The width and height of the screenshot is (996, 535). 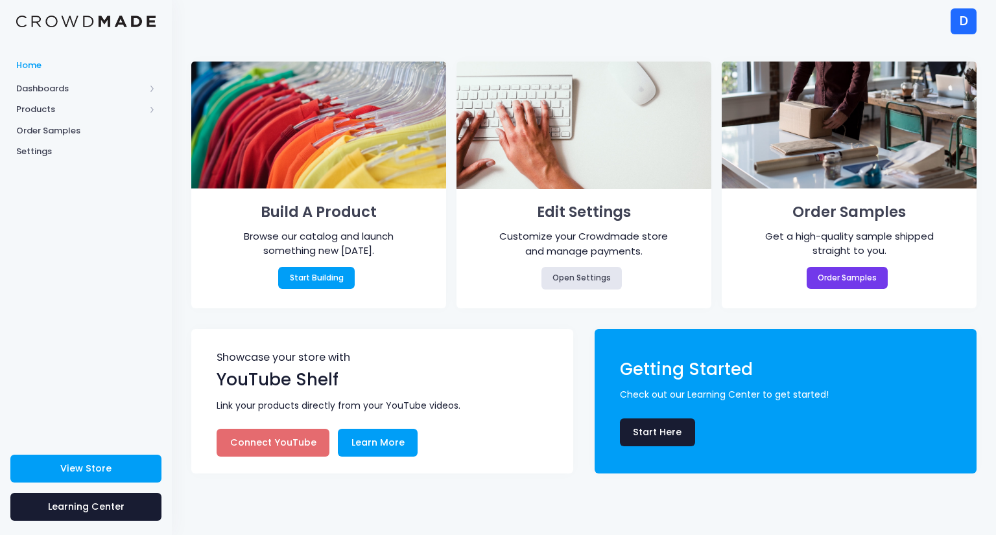 What do you see at coordinates (273, 443) in the screenshot?
I see `a: Connect YouTube` at bounding box center [273, 443].